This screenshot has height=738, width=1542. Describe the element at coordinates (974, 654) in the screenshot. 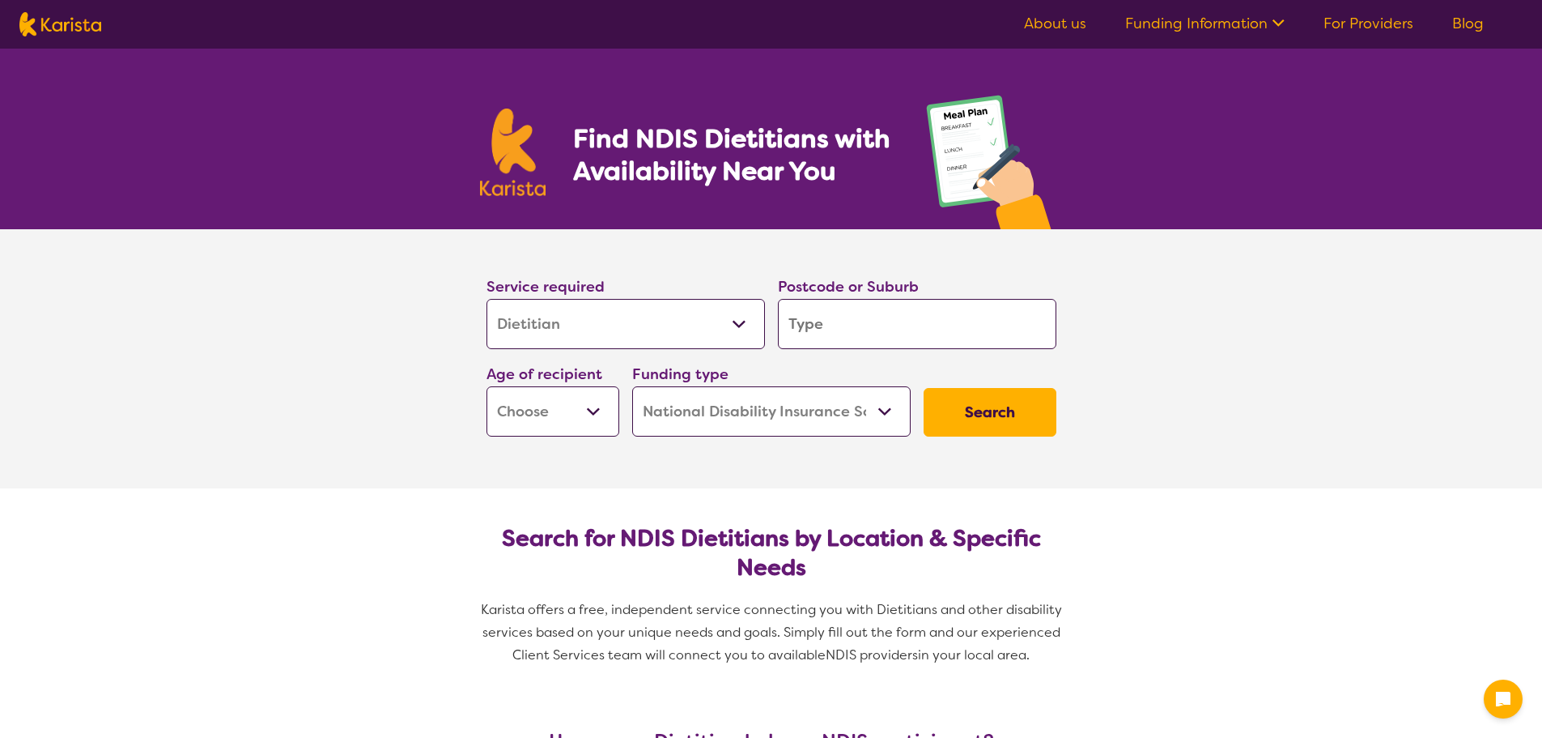

I see `span: in your local area.` at that location.